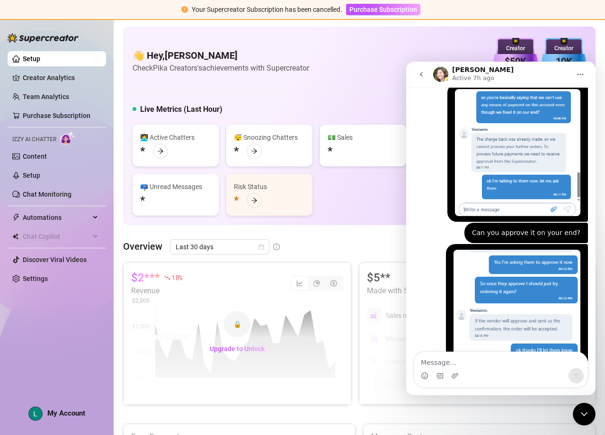  Describe the element at coordinates (516, 61) in the screenshot. I see `div: $50K` at that location.